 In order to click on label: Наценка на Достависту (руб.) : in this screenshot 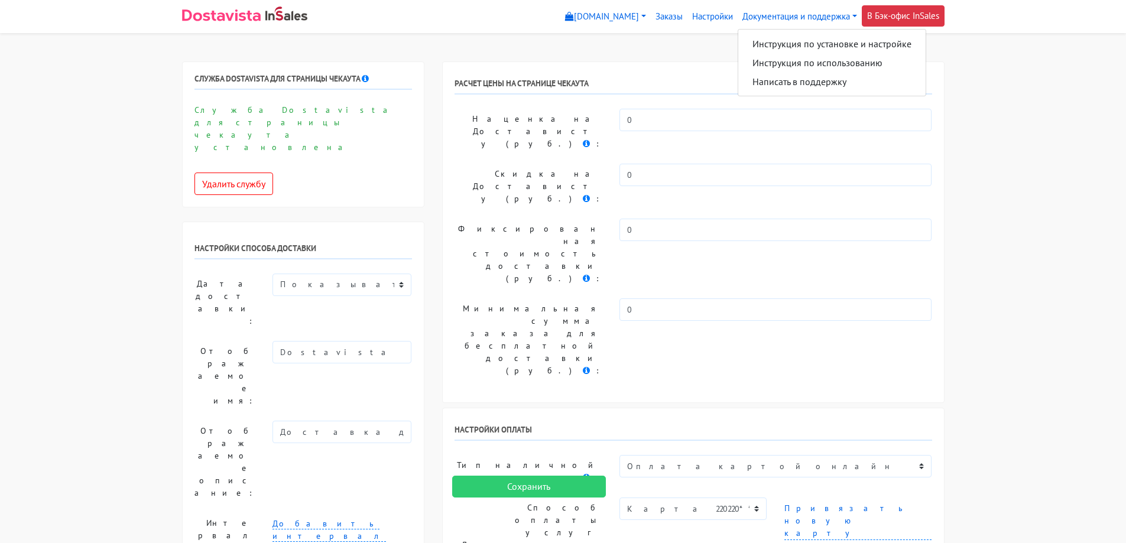, I will do `click(528, 131)`.